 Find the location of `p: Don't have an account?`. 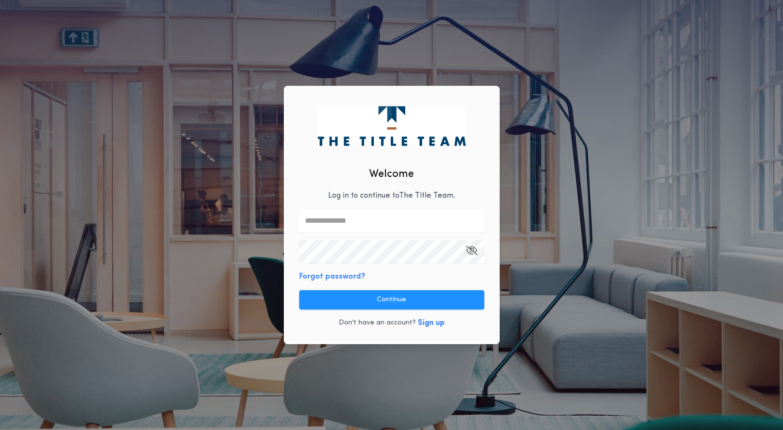

p: Don't have an account? is located at coordinates (377, 323).